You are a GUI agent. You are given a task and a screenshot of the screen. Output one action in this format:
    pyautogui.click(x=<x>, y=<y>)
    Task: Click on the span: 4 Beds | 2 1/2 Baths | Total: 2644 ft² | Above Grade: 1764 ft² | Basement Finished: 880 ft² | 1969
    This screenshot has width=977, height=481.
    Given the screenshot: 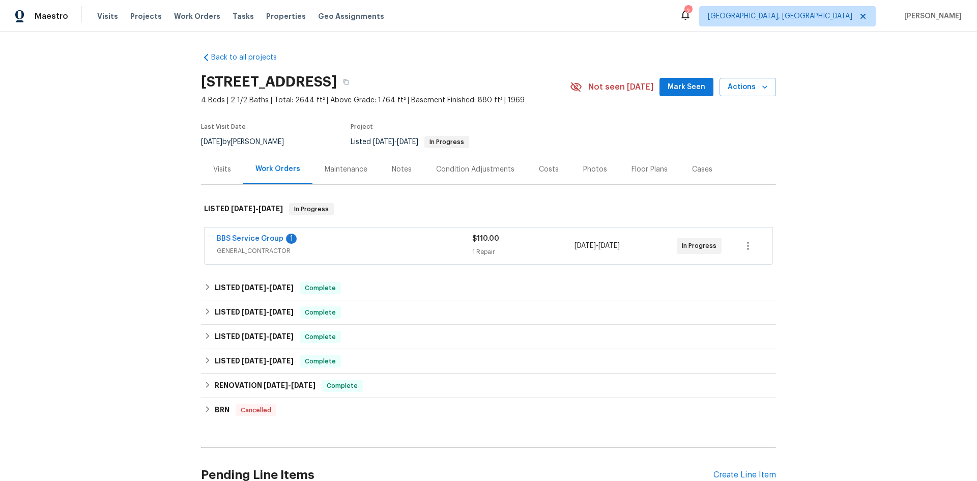 What is the action you would take?
    pyautogui.click(x=385, y=100)
    